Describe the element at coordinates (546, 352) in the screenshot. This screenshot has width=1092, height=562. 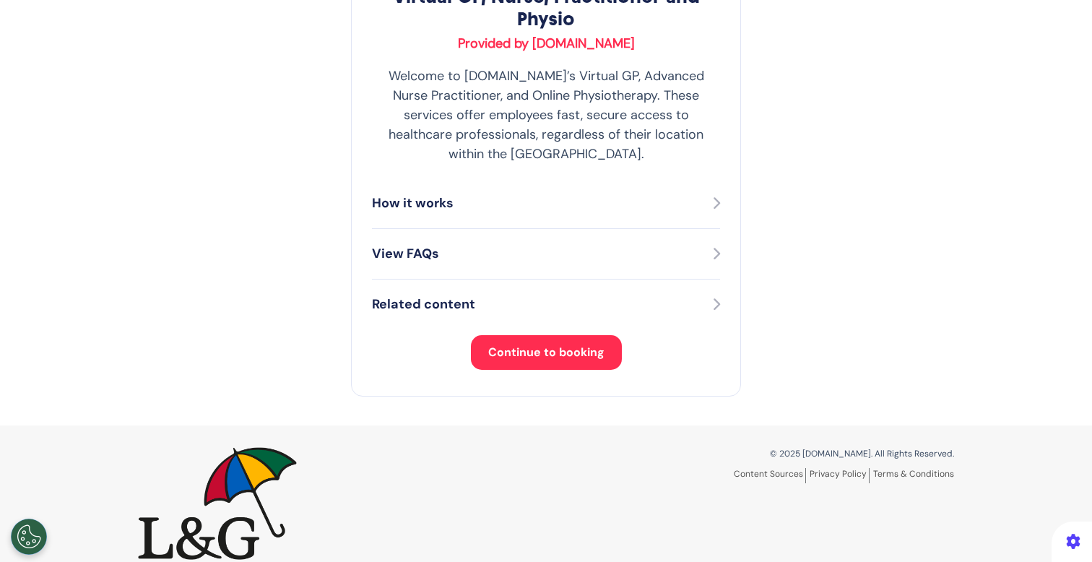
I see `button: Continue to booking` at that location.